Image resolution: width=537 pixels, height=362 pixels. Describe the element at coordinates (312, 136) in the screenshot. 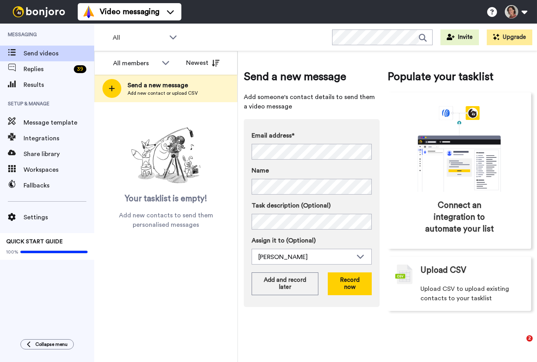

I see `label: Email address*` at that location.